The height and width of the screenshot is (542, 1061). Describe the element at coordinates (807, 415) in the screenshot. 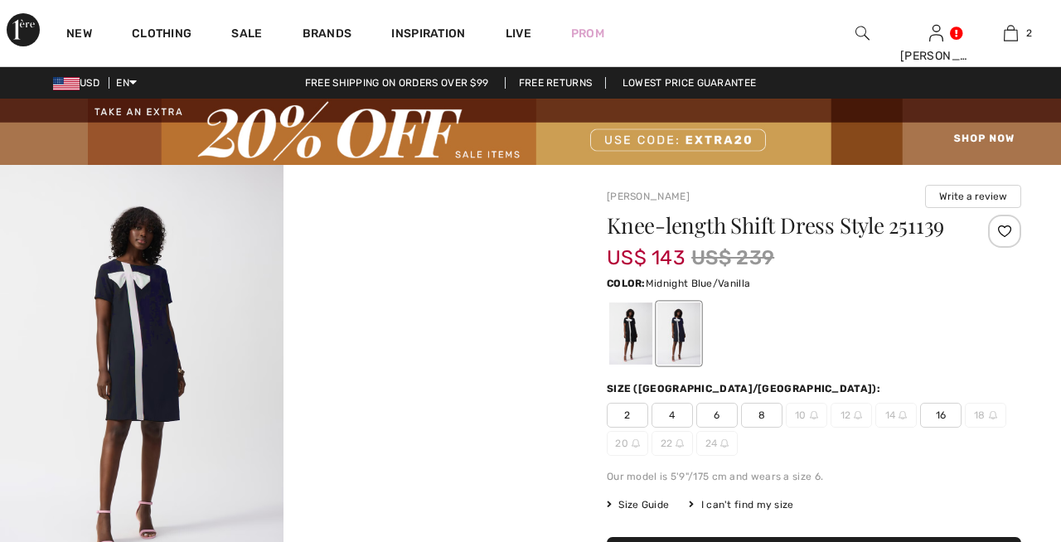

I see `span: 10` at that location.